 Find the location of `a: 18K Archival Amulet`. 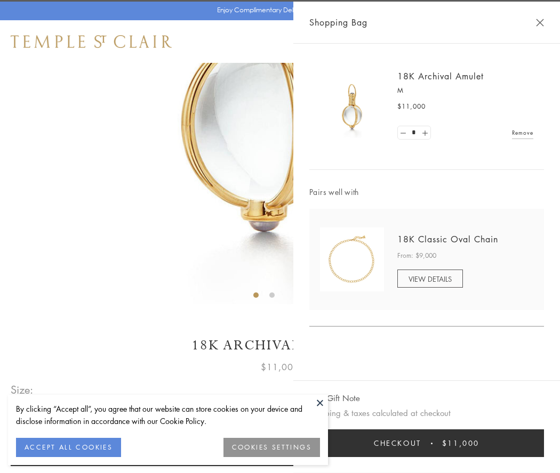

a: 18K Archival Amulet is located at coordinates (440, 76).